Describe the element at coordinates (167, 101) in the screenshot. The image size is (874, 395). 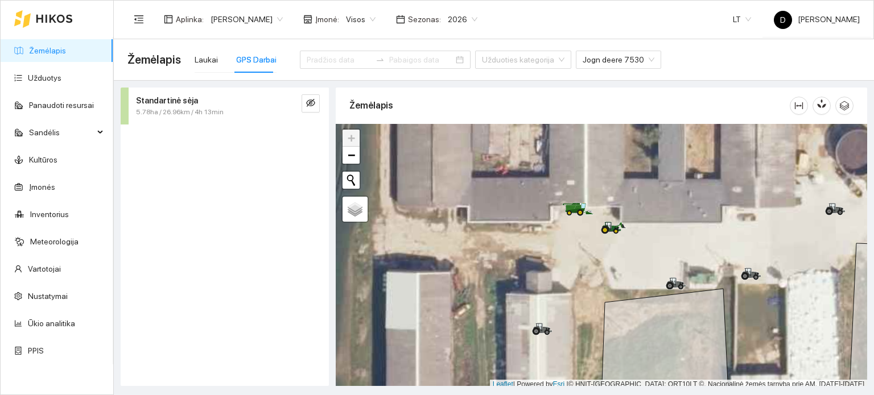
I see `strong: Standartinė sėja` at that location.